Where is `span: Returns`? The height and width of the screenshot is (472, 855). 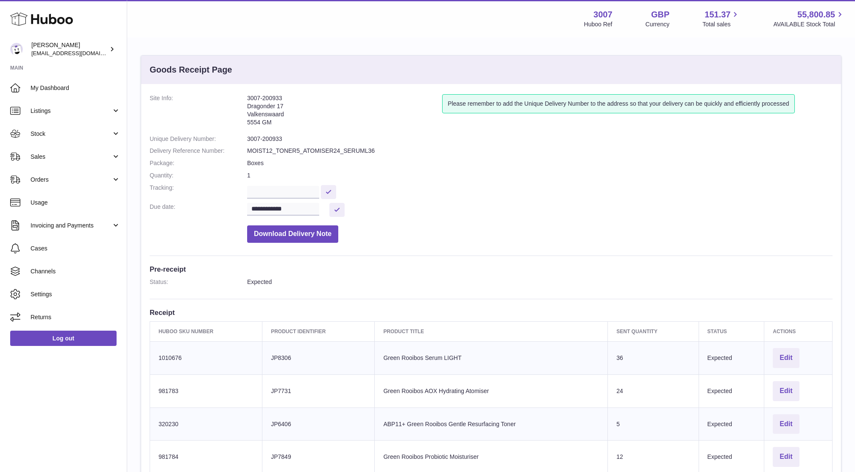 span: Returns is located at coordinates (75, 317).